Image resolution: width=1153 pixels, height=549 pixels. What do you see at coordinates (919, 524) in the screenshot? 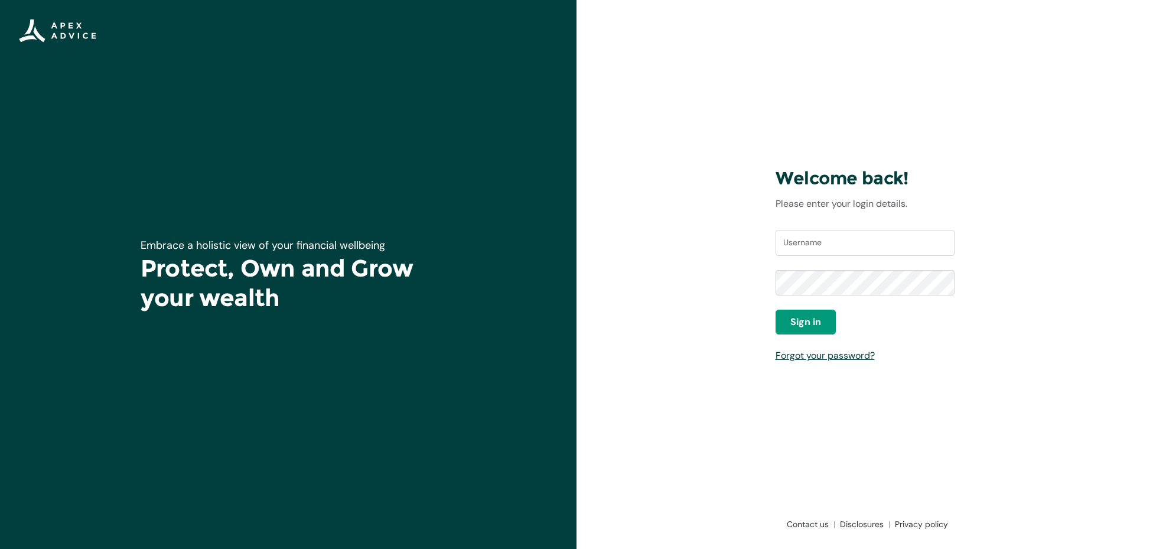
I see `a: Privacy policy` at bounding box center [919, 524].